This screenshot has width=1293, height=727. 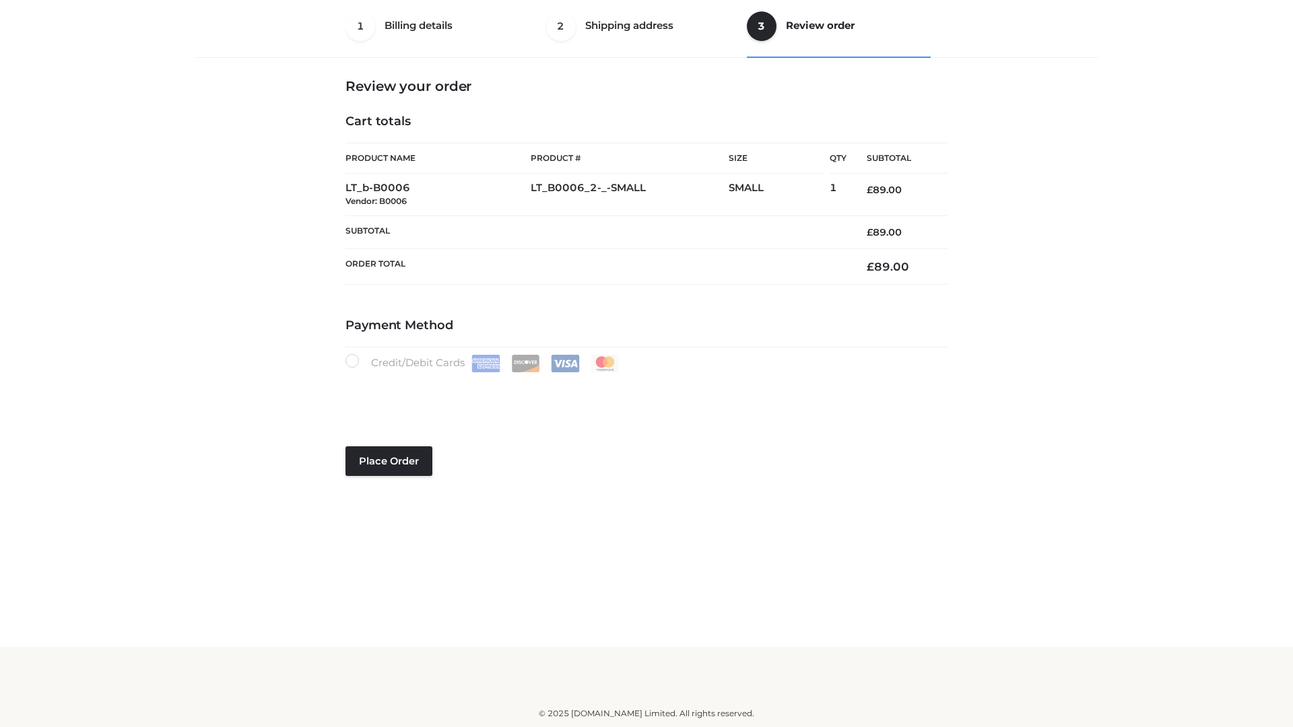 What do you see at coordinates (838, 195) in the screenshot?
I see `td: 1` at bounding box center [838, 195].